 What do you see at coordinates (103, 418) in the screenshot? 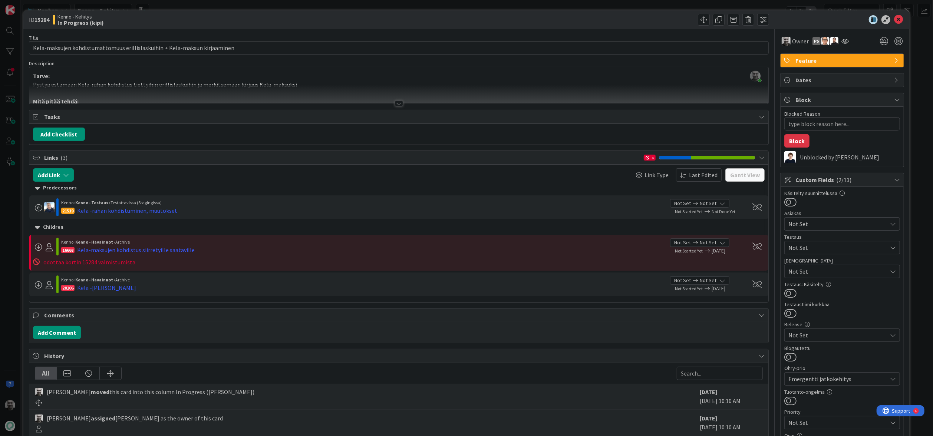
I see `b: assigned` at bounding box center [103, 418].